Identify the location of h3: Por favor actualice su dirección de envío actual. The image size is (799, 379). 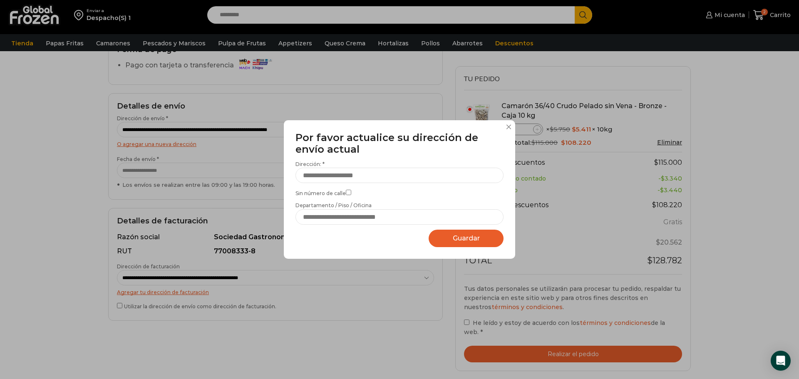
(400, 144).